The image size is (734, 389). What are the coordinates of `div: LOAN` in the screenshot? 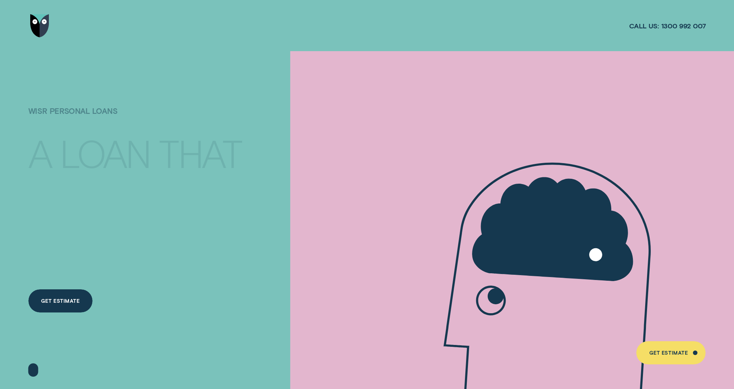 It's located at (105, 153).